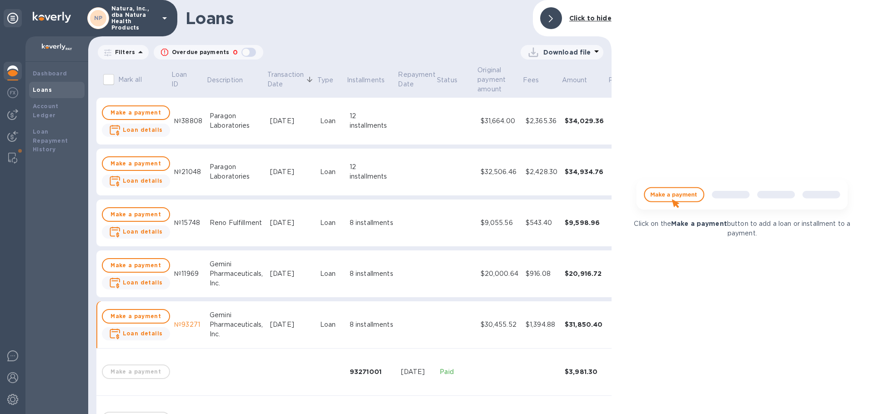 This screenshot has width=873, height=414. I want to click on div: $31,664.00, so click(499, 121).